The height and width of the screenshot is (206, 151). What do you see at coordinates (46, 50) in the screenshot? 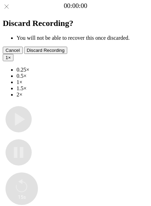
I see `button: Discard Recording` at bounding box center [46, 50].